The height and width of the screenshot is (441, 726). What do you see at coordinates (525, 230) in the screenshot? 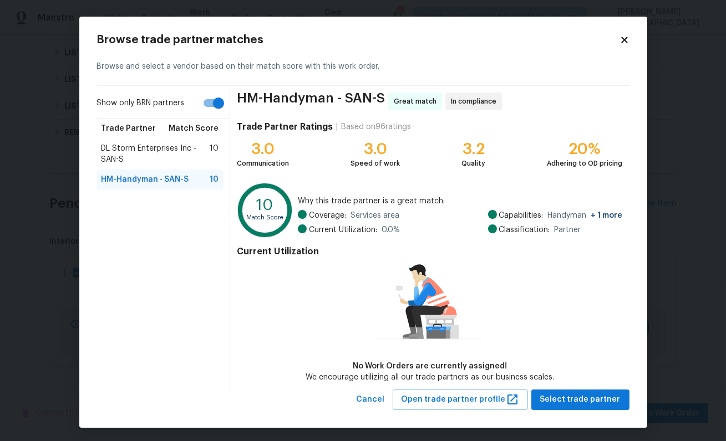
I see `span: Classification:` at bounding box center [525, 230].